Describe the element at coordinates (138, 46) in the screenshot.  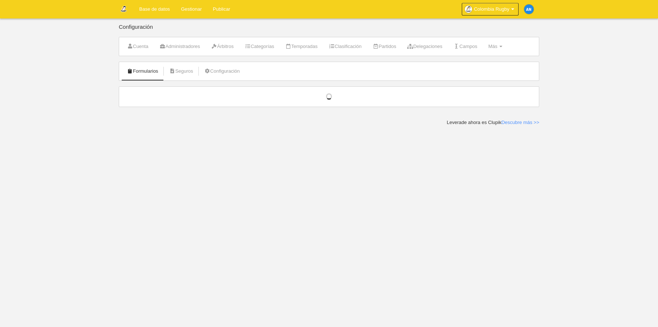
I see `a: Cuenta` at that location.